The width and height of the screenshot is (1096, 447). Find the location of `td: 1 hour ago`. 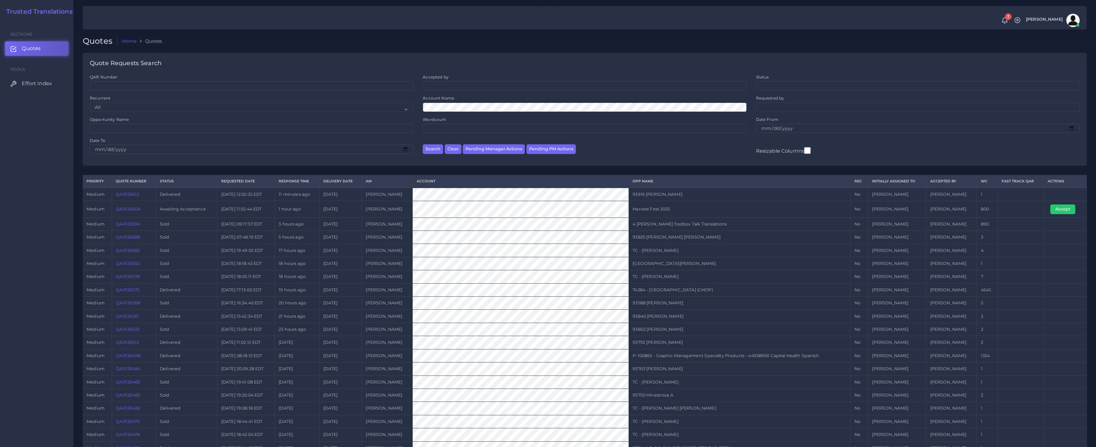

td: 1 hour ago is located at coordinates (297, 209).